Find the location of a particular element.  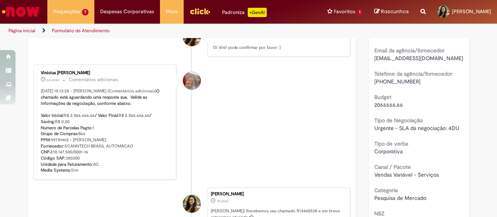

b: Budget is located at coordinates (383, 97).